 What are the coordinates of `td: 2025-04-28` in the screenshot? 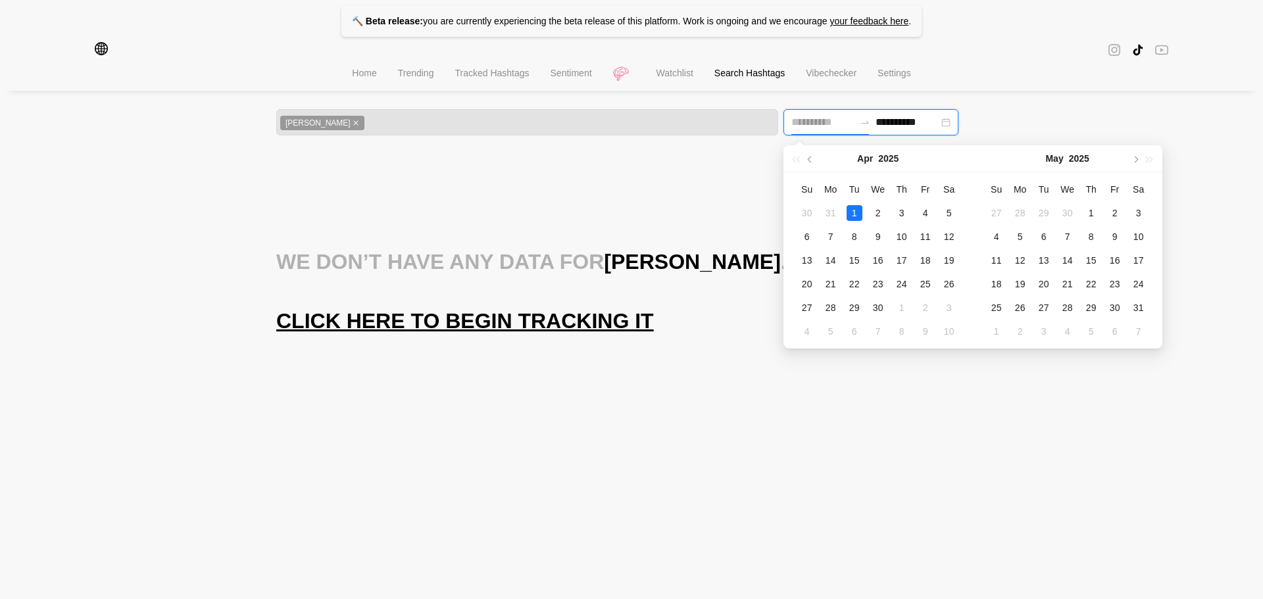 It's located at (1020, 213).